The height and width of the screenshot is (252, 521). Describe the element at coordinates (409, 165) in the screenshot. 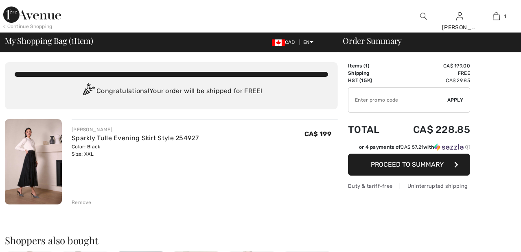

I see `button: Proceed to Summary` at that location.